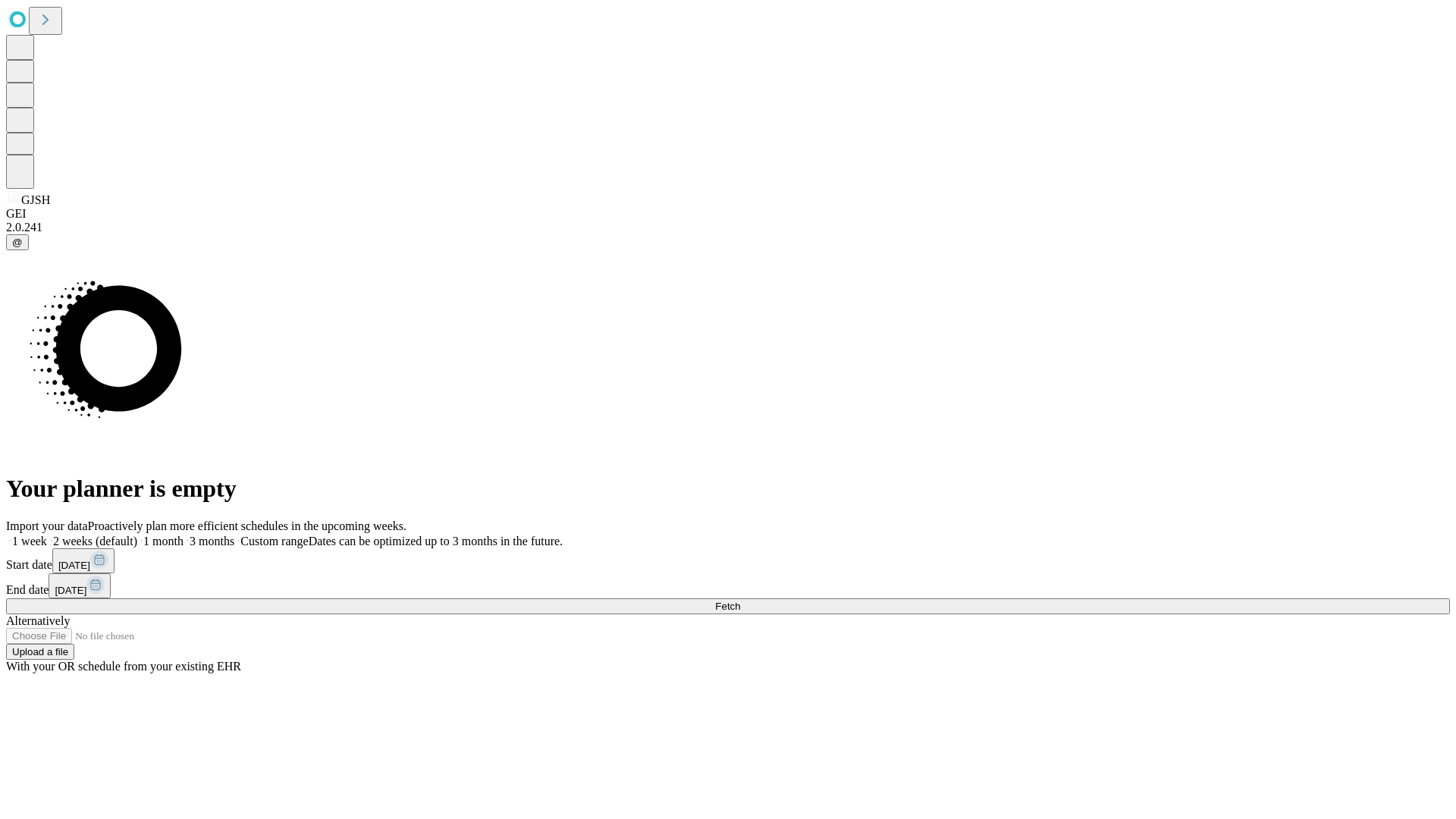 This screenshot has height=819, width=1456. Describe the element at coordinates (47, 526) in the screenshot. I see `span: Import your data` at that location.